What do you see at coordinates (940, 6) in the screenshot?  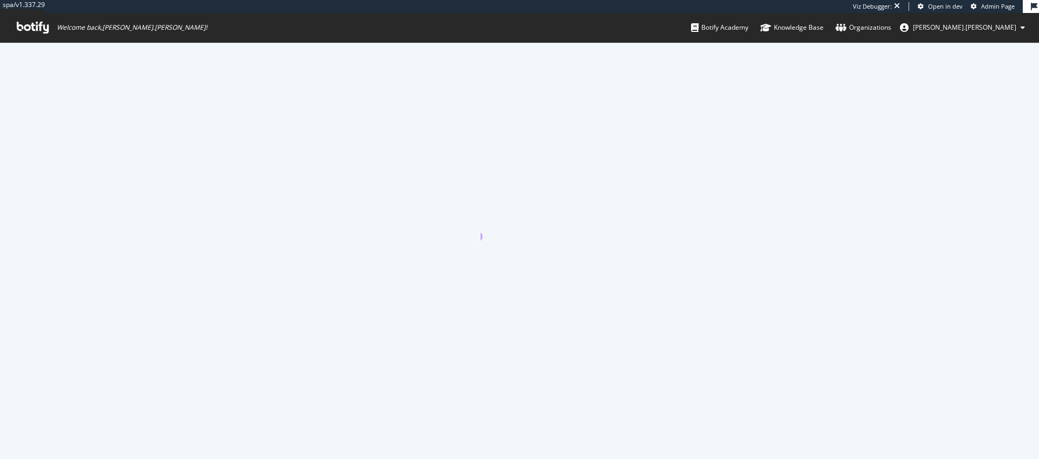 I see `a: Open in dev` at bounding box center [940, 6].